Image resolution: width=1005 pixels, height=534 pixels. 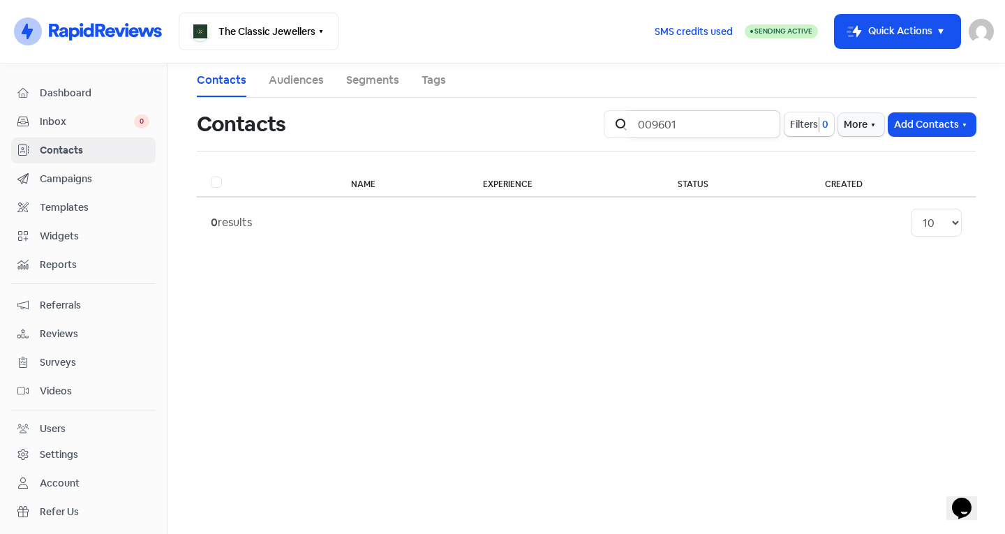 What do you see at coordinates (94, 391) in the screenshot?
I see `span: Videos` at bounding box center [94, 391].